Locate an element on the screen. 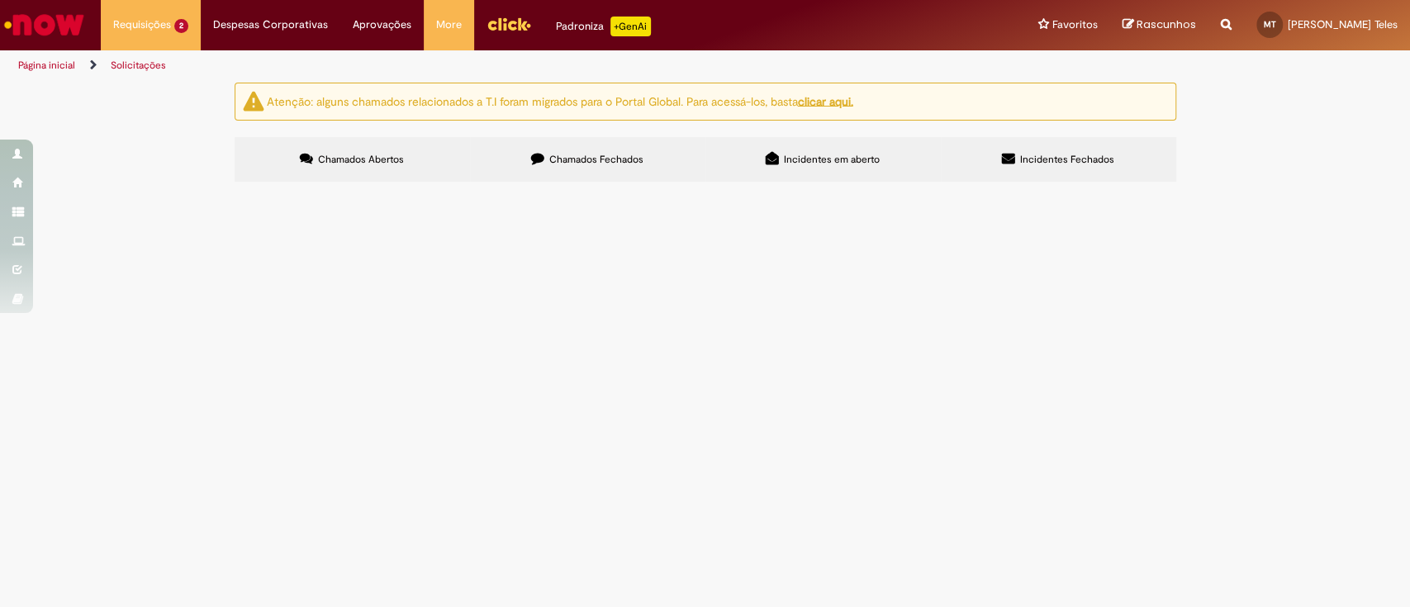  span: Chamados Fechados is located at coordinates (596, 159).